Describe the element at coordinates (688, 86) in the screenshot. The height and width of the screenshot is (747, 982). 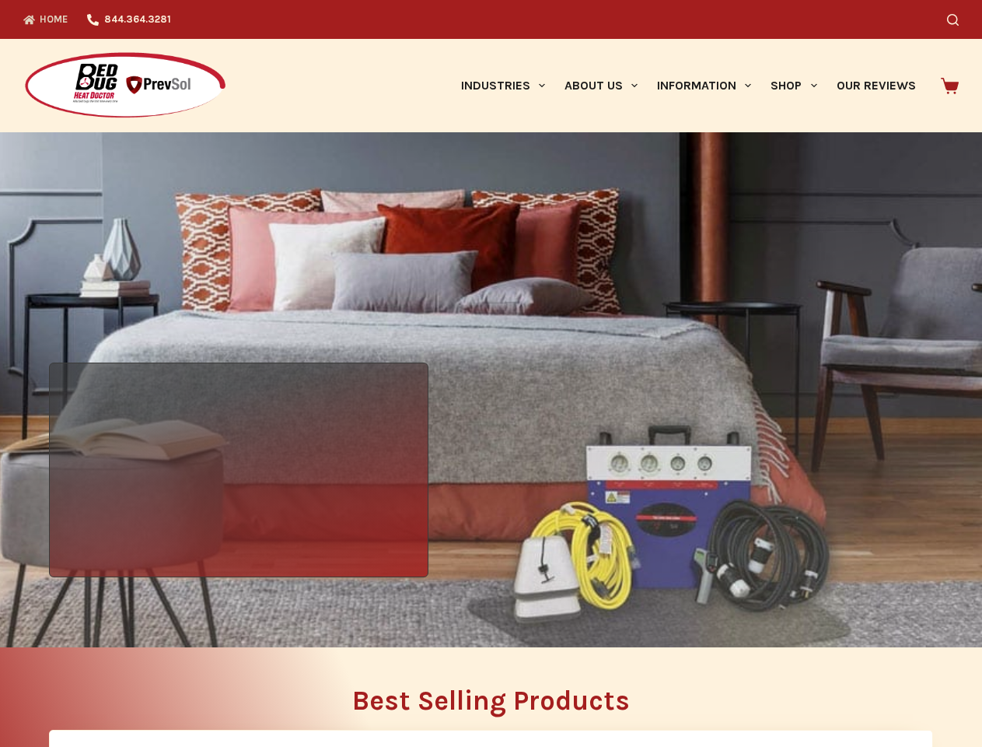
I see `nav: Primary` at that location.